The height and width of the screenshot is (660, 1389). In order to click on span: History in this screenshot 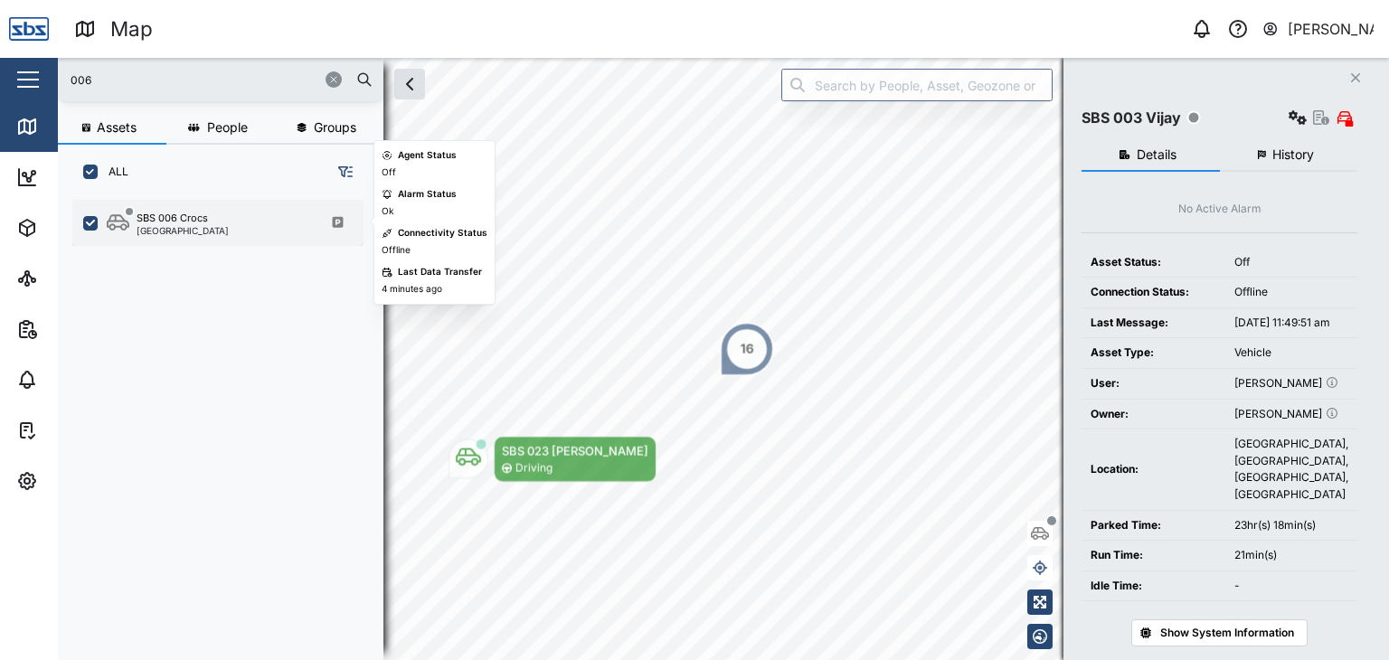, I will do `click(1294, 155)`.